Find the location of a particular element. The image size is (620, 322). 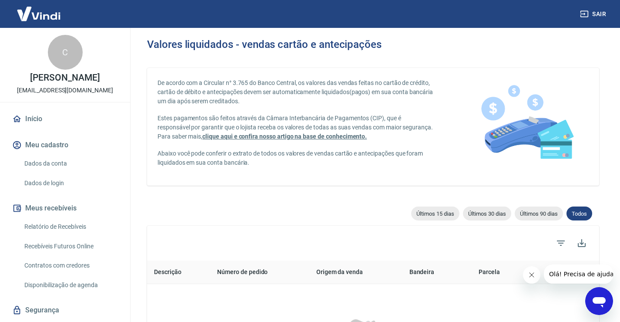

th: Descrição is located at coordinates (178, 272).